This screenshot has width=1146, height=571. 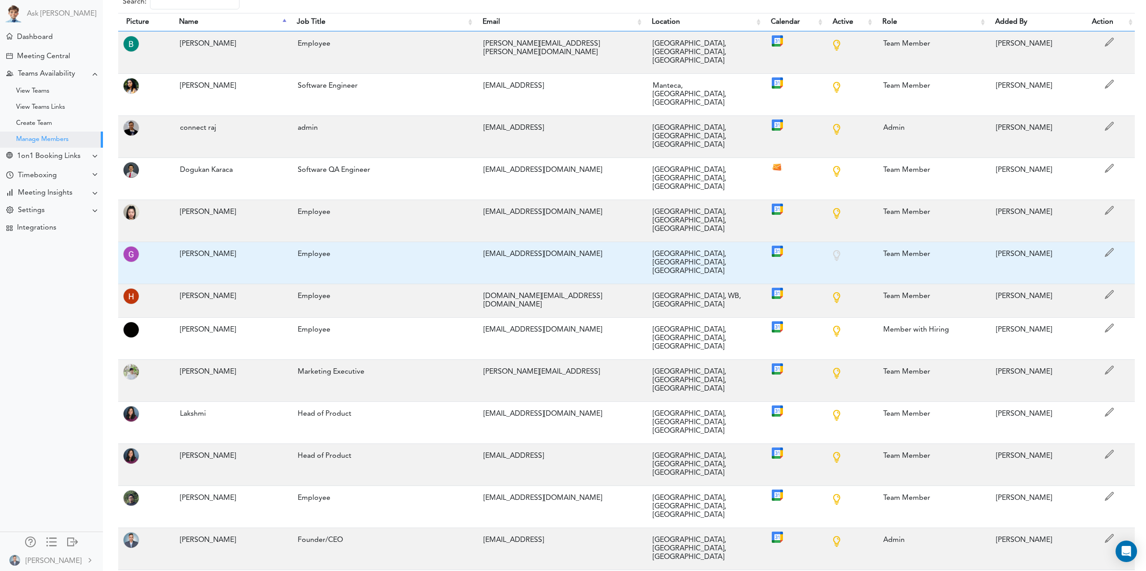 What do you see at coordinates (9, 36) in the screenshot?
I see `div: Meeting Dashboard` at bounding box center [9, 36].